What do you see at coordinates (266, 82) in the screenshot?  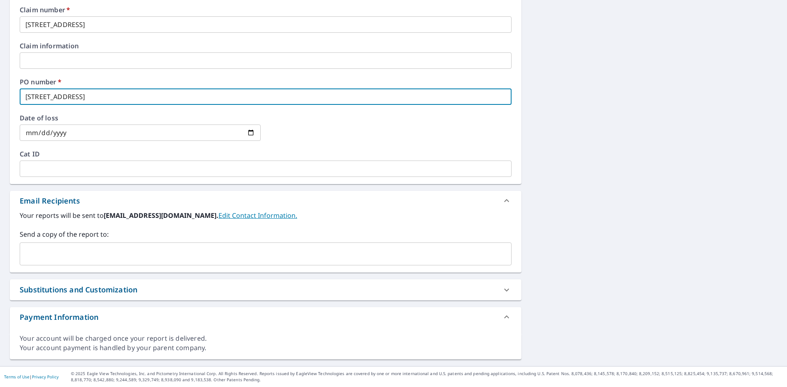 I see `label: PO number` at bounding box center [266, 82].